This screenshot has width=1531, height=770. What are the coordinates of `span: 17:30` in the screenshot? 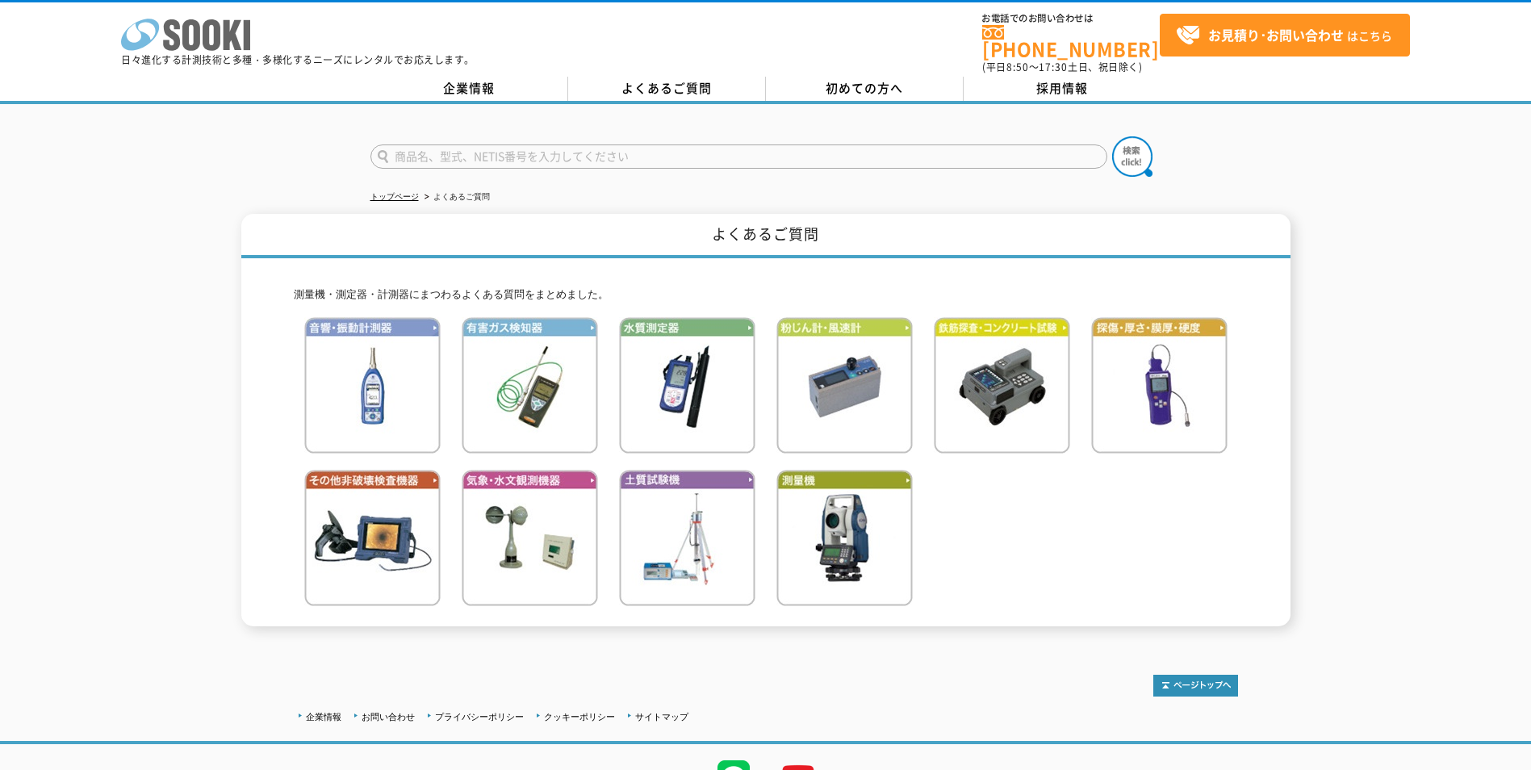 It's located at (1053, 67).